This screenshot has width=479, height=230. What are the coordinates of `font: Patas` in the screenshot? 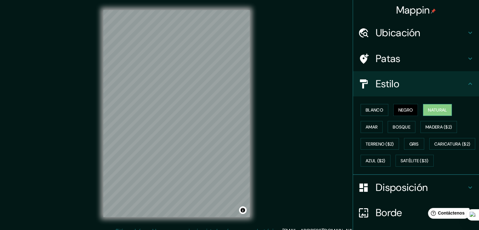 It's located at (388, 59).